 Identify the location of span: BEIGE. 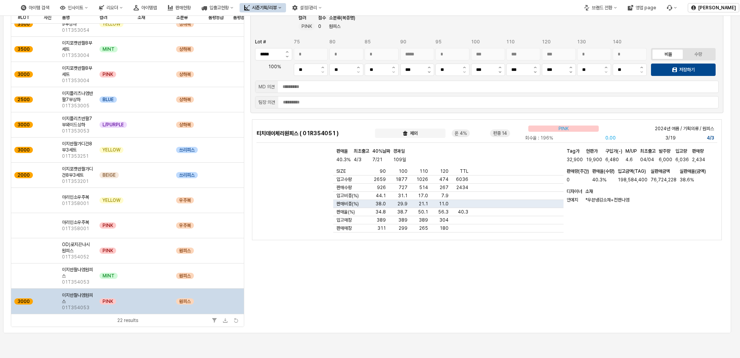
(109, 175).